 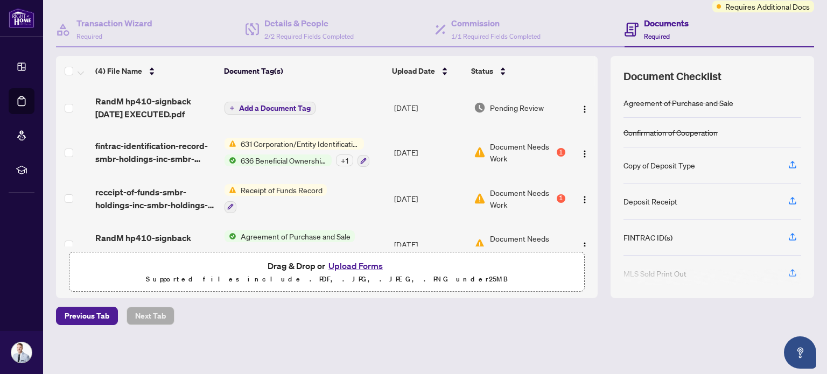 What do you see at coordinates (276, 199) in the screenshot?
I see `button: Status IconReceipt of Funds Record` at bounding box center [276, 199].